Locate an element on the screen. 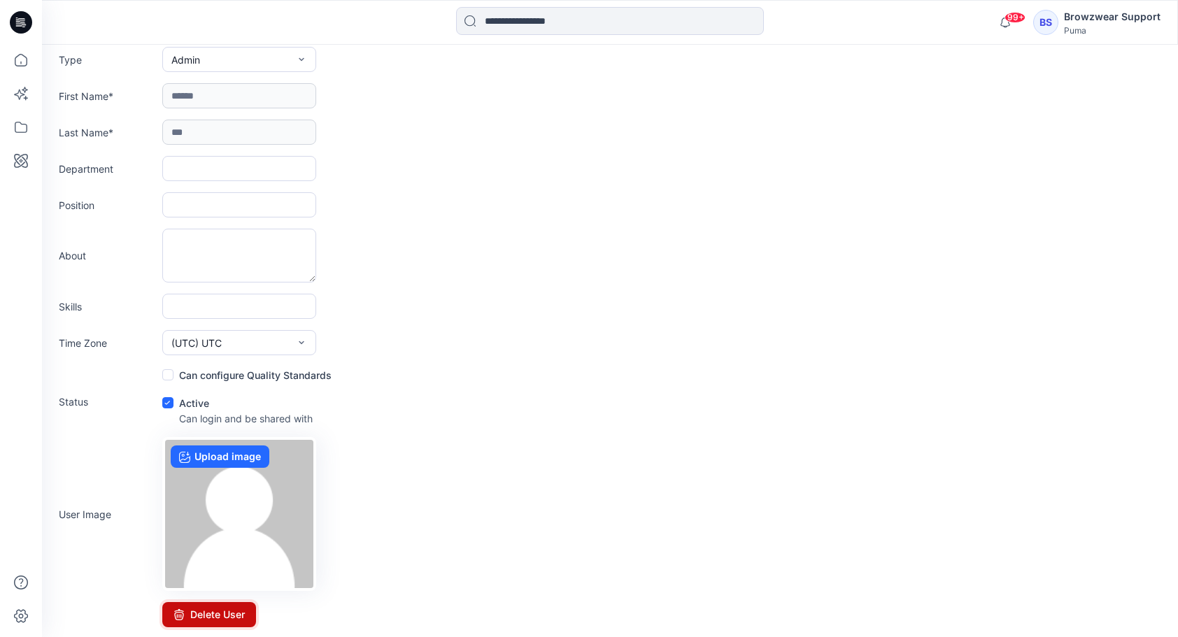 The width and height of the screenshot is (1178, 637). label: Status is located at coordinates (108, 401).